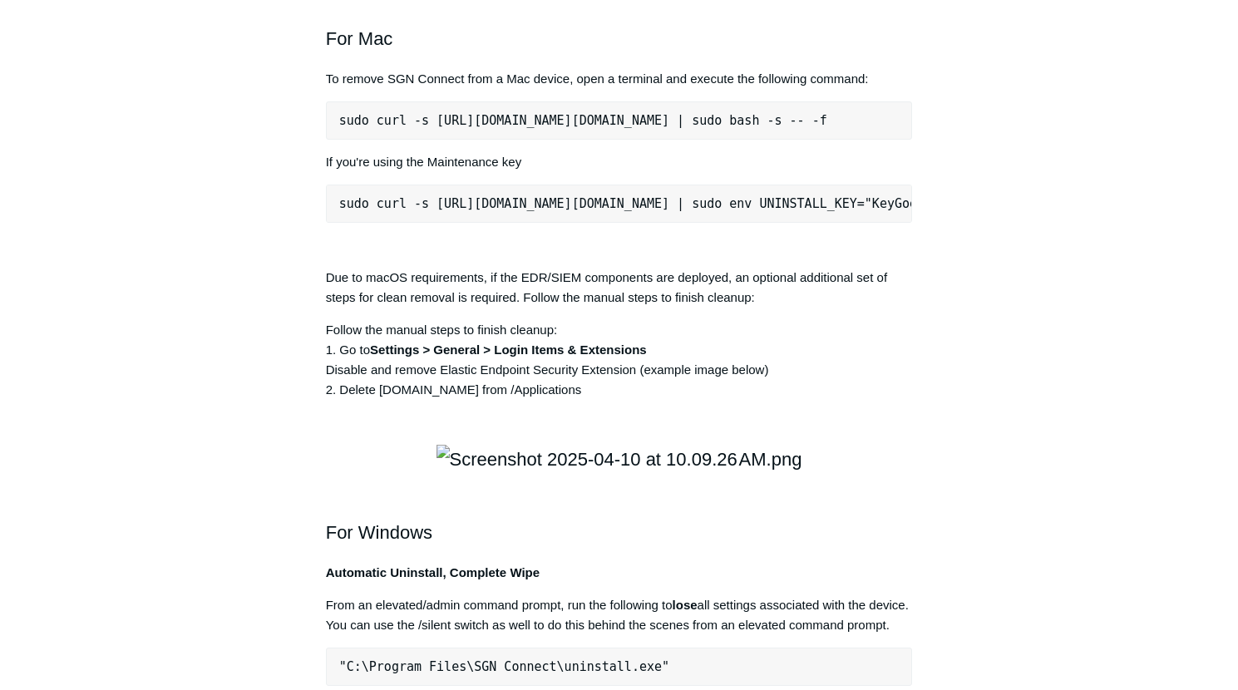 The width and height of the screenshot is (1238, 690). What do you see at coordinates (685, 604) in the screenshot?
I see `strong: lose` at bounding box center [685, 604].